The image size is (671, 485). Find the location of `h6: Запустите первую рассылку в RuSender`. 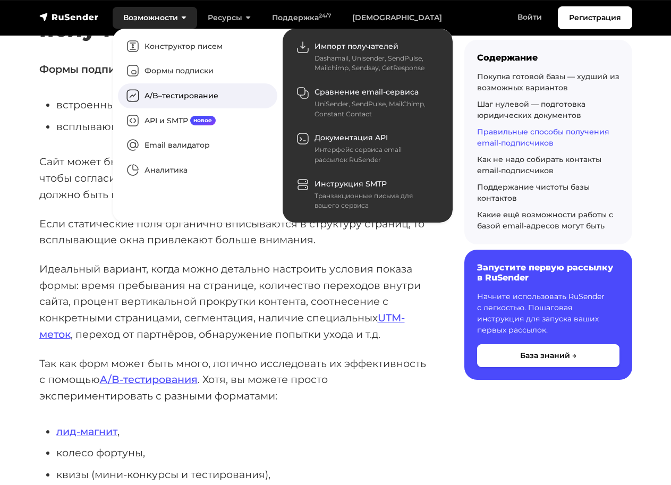

h6: Запустите первую рассылку в RuSender is located at coordinates (548, 272).